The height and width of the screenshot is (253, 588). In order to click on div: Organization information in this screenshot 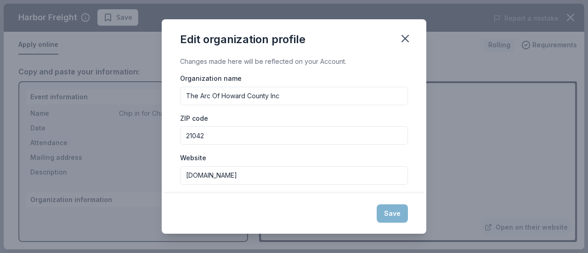, I will do `click(133, 200)`.